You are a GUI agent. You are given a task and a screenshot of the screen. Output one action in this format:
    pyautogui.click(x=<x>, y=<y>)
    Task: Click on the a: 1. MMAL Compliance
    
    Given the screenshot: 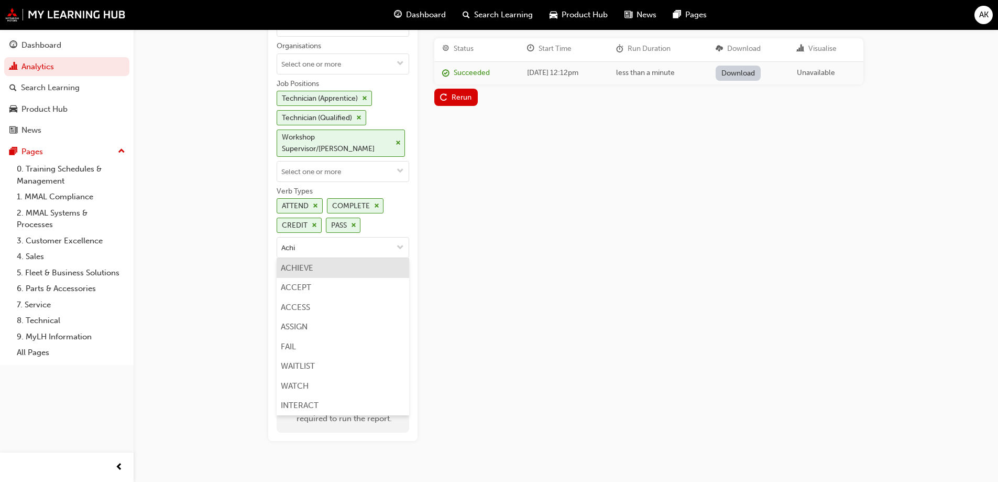 What is the action you would take?
    pyautogui.click(x=71, y=197)
    